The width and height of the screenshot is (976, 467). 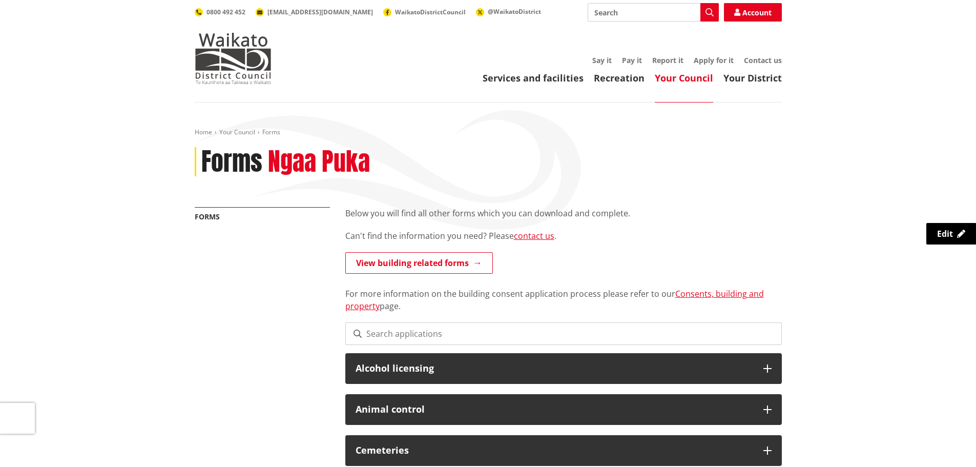 What do you see at coordinates (220, 12) in the screenshot?
I see `a: 0800 492 452` at bounding box center [220, 12].